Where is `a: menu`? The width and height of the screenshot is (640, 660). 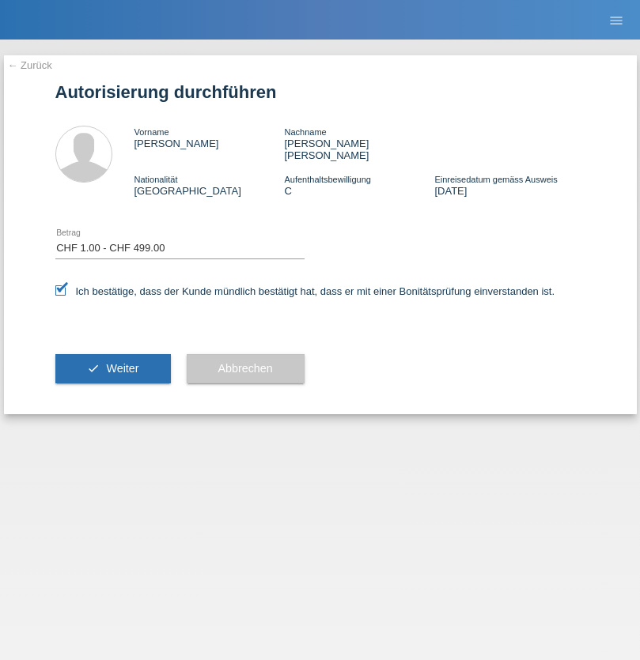 a: menu is located at coordinates (616, 20).